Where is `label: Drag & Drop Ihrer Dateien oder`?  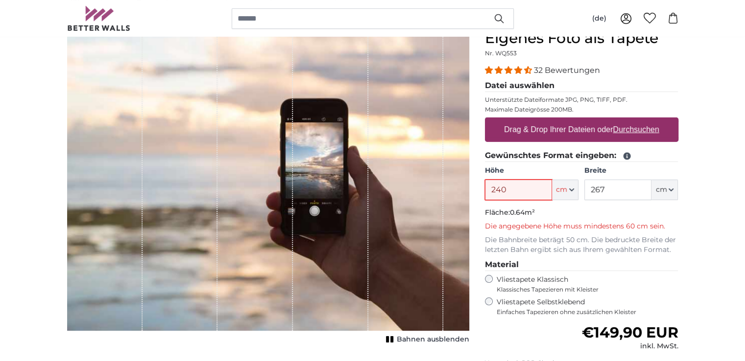 label: Drag & Drop Ihrer Dateien oder is located at coordinates (581, 130).